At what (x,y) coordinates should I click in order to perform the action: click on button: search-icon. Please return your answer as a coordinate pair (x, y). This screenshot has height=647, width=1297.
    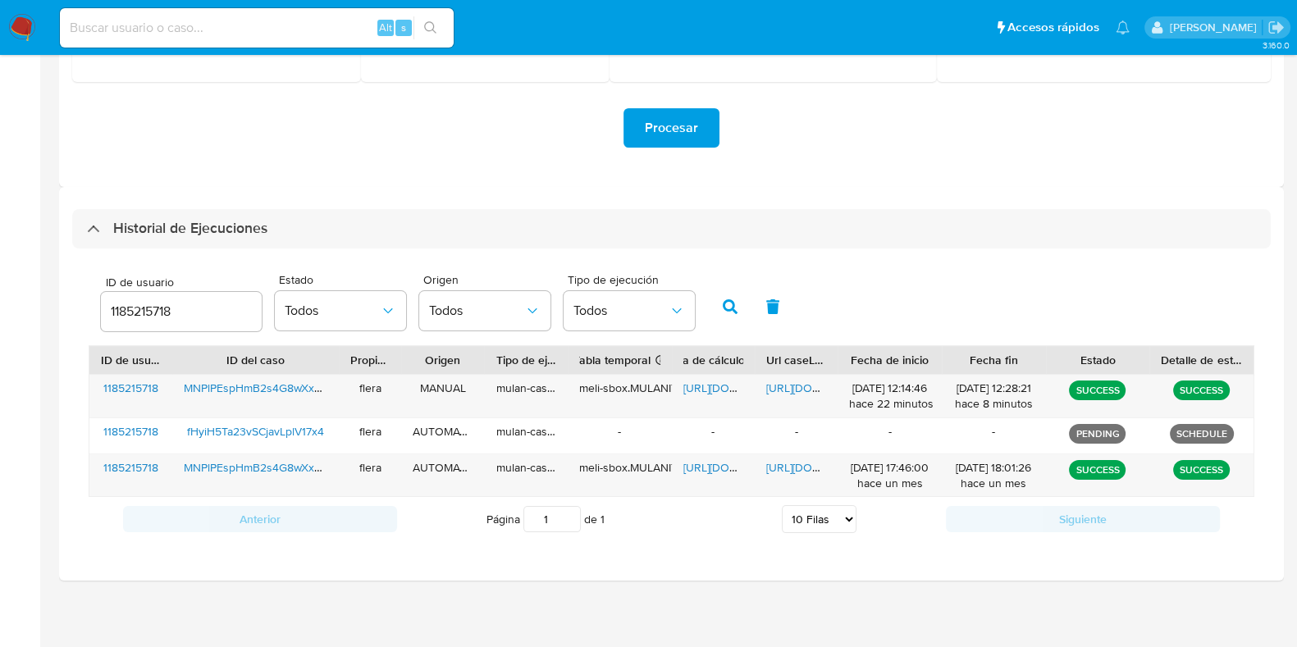
    Looking at the image, I should click on (430, 28).